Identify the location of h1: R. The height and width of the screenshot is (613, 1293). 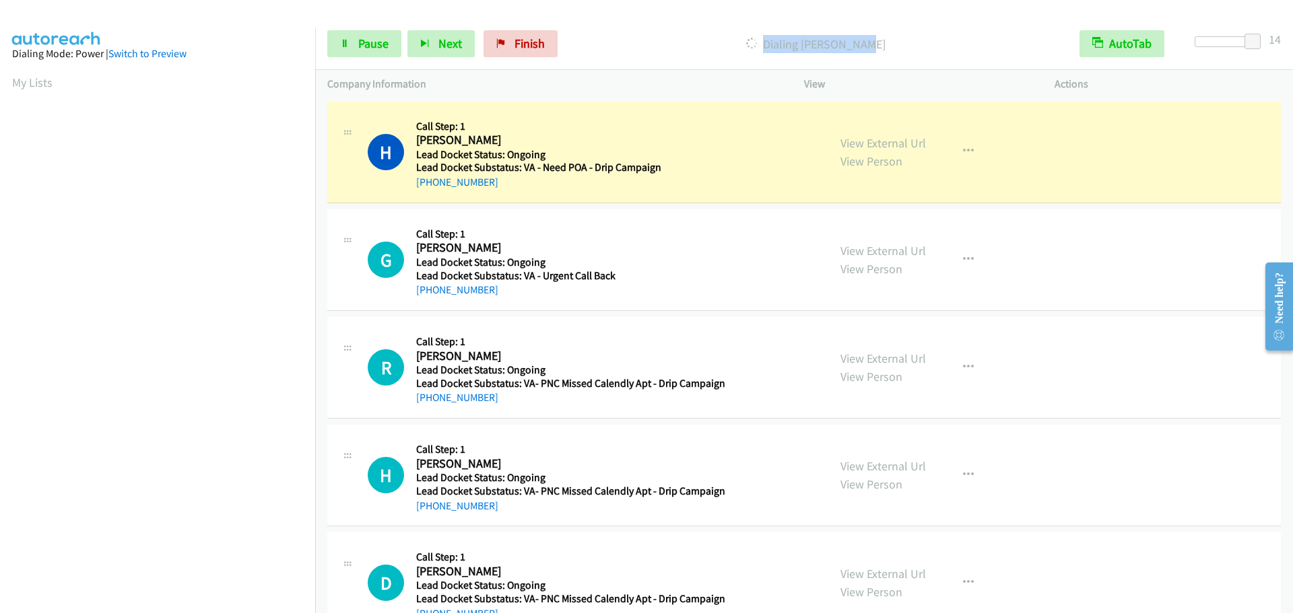
(386, 368).